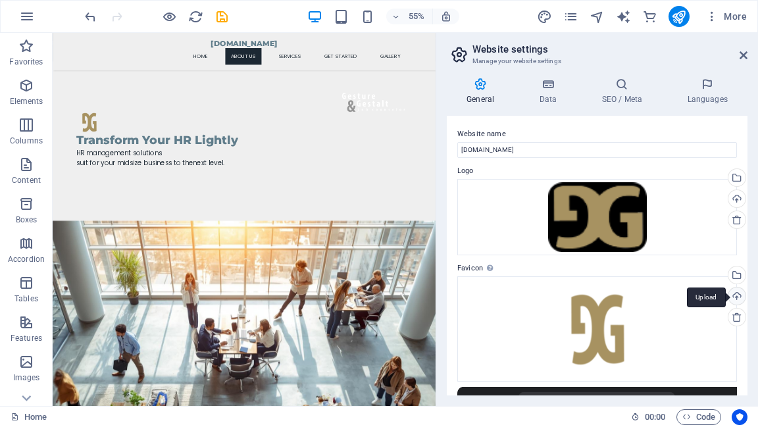 Image resolution: width=758 pixels, height=427 pixels. What do you see at coordinates (90, 16) in the screenshot?
I see `button: undo` at bounding box center [90, 16].